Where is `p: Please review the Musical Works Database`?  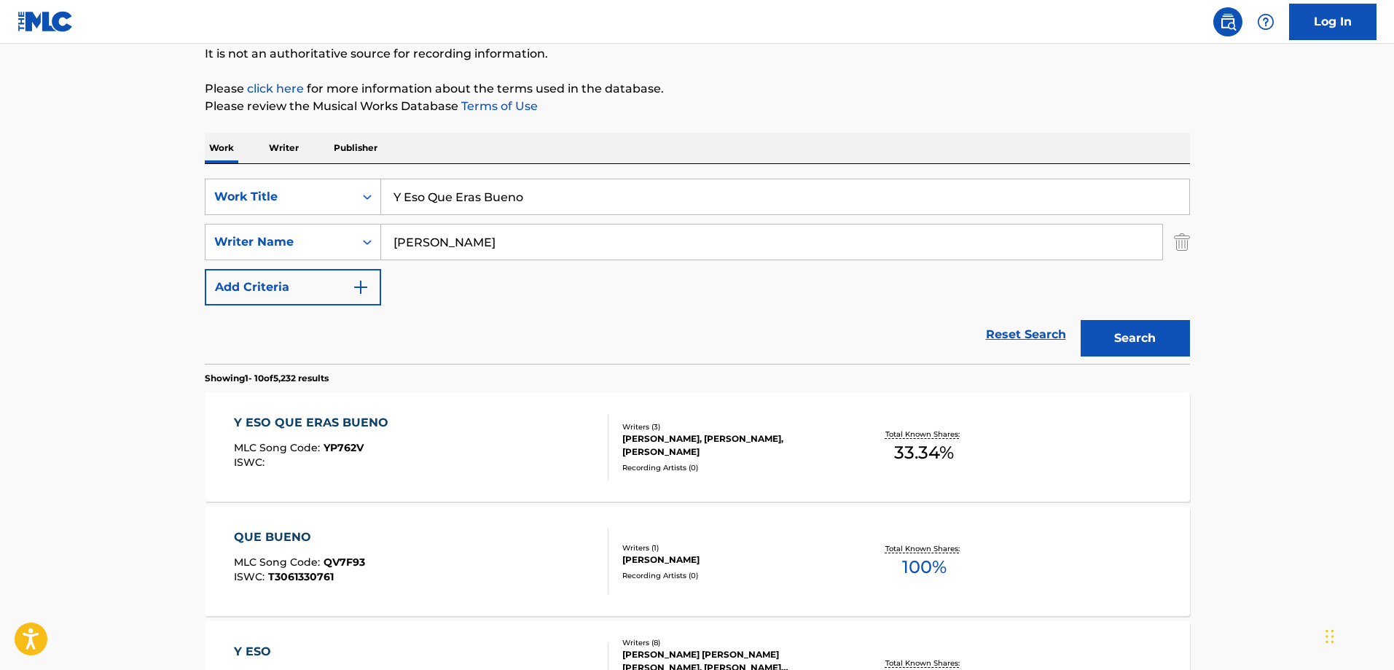
p: Please review the Musical Works Database is located at coordinates (698, 106).